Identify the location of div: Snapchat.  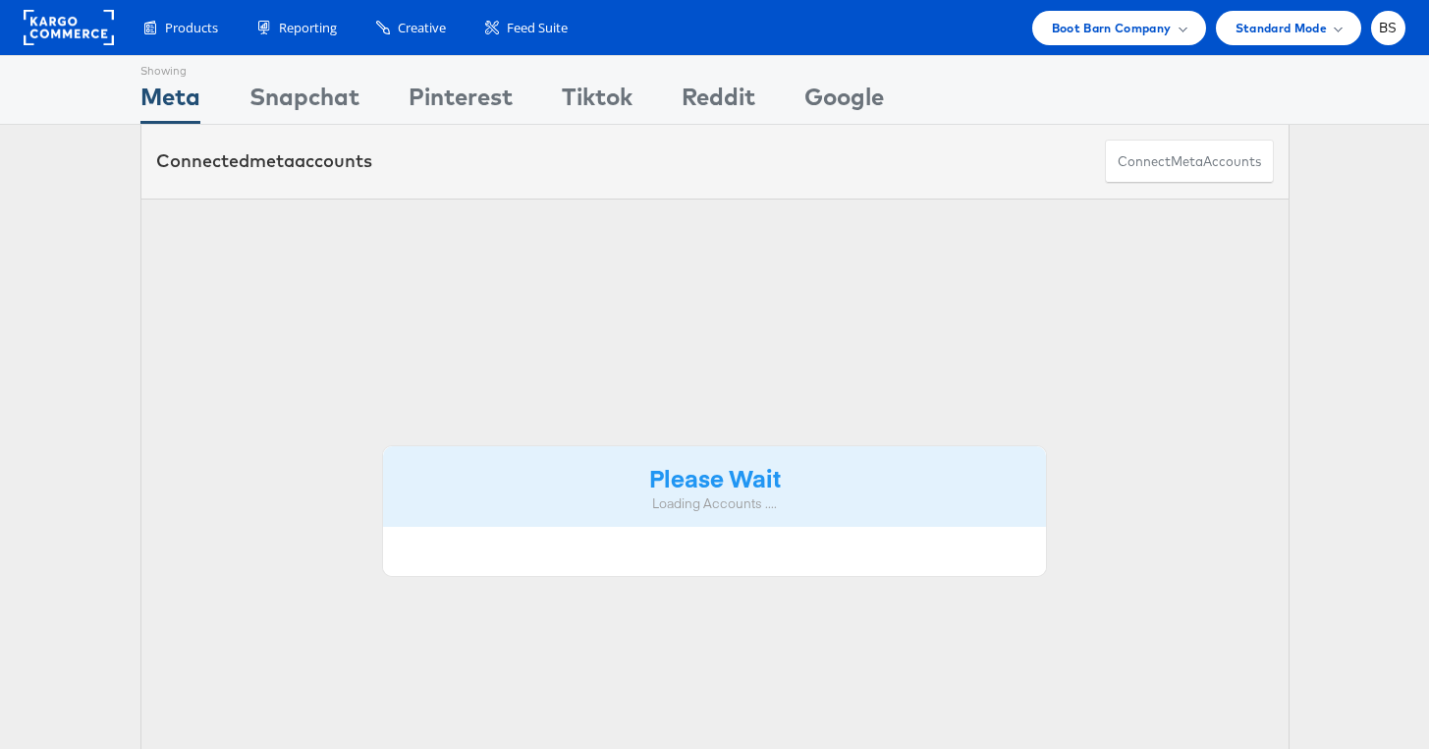
(305, 101).